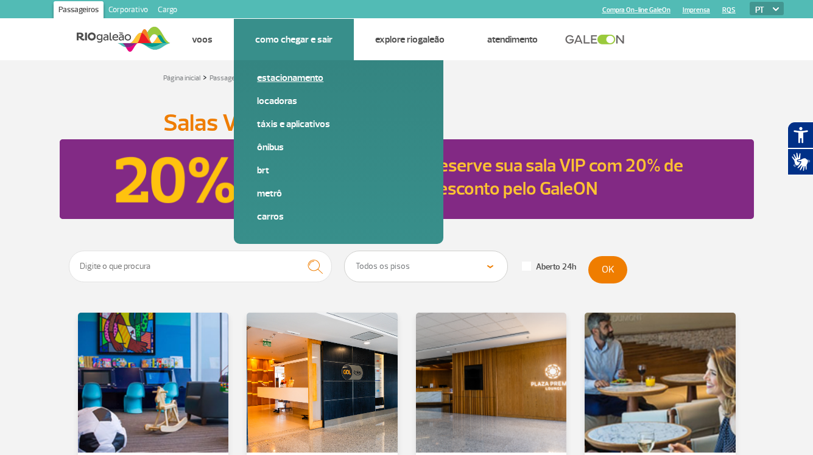 Image resolution: width=813 pixels, height=455 pixels. Describe the element at coordinates (512, 40) in the screenshot. I see `a: Atendimento` at that location.